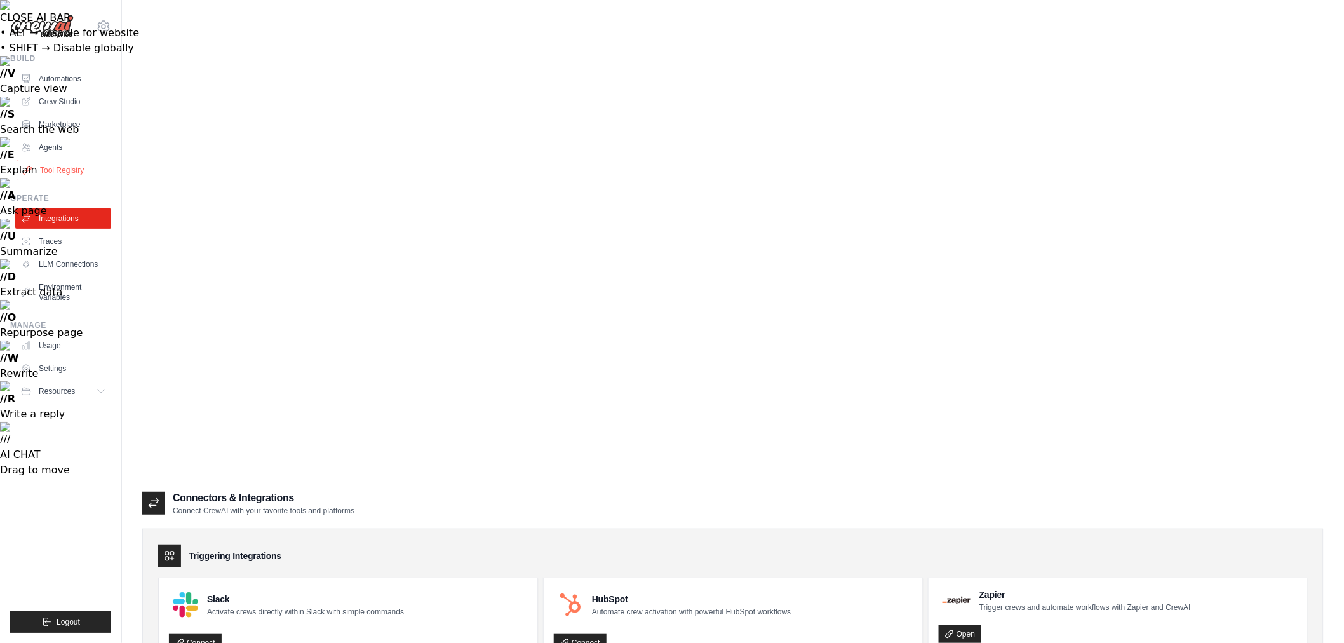  Describe the element at coordinates (186, 605) in the screenshot. I see `img: Slack Logo` at that location.